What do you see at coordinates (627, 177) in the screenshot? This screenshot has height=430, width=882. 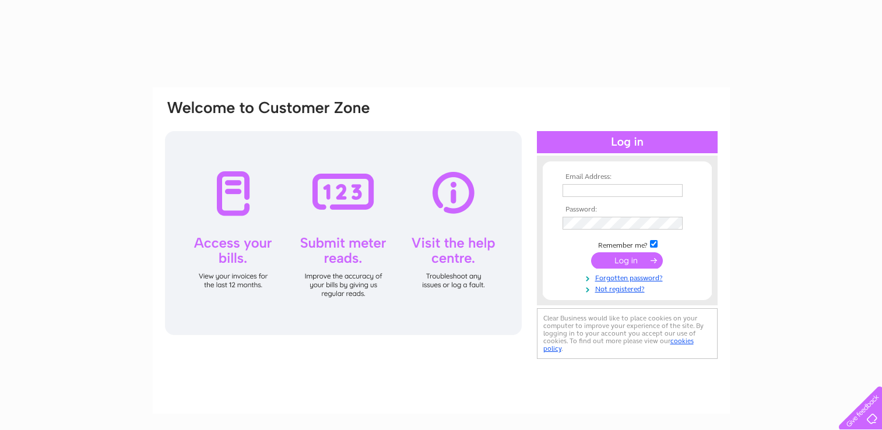 I see `th: Email Address:` at bounding box center [627, 177].